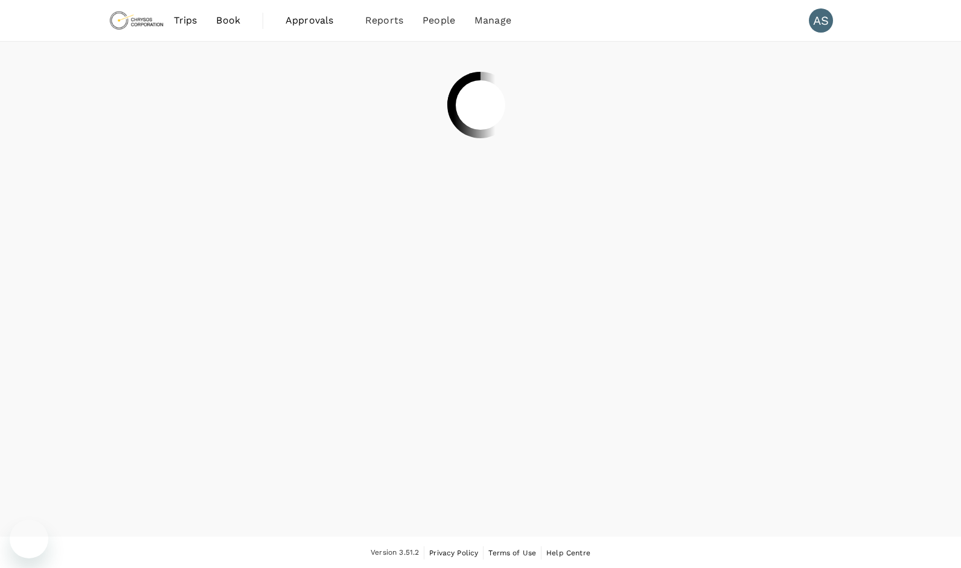 Image resolution: width=961 pixels, height=568 pixels. Describe the element at coordinates (493, 21) in the screenshot. I see `span: Manage` at that location.